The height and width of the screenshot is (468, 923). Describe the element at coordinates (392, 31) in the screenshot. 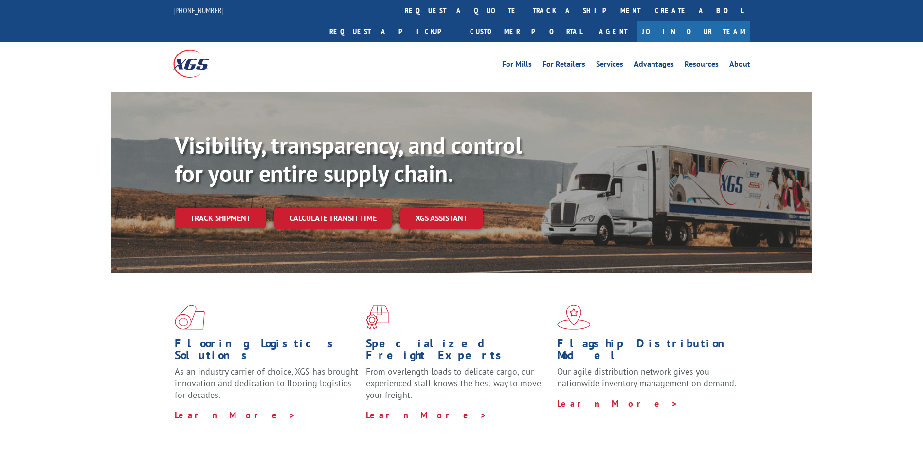

I see `a: Request a pickup` at that location.